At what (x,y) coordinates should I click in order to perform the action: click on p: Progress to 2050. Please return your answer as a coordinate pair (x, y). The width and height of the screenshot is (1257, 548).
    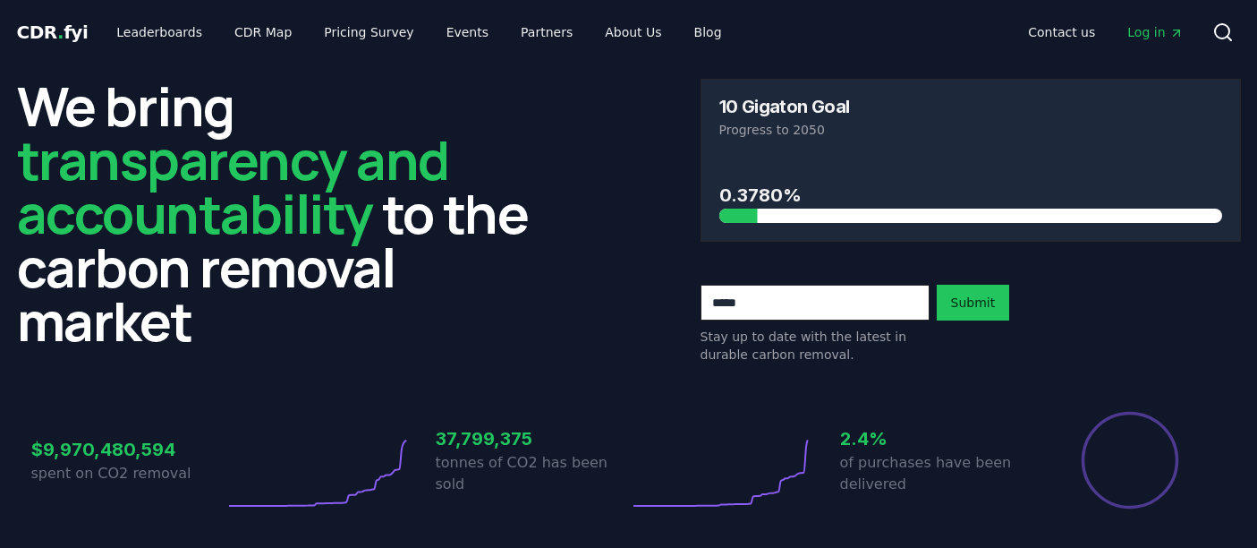
    Looking at the image, I should click on (971, 130).